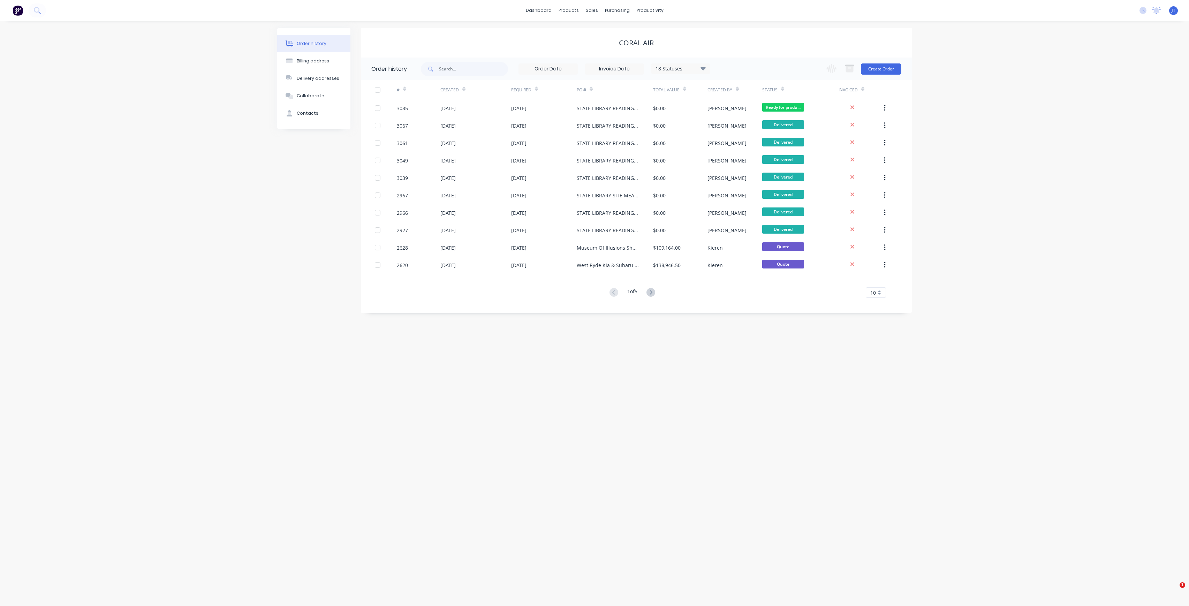 This screenshot has height=606, width=1189. What do you see at coordinates (314, 44) in the screenshot?
I see `button: Order history` at bounding box center [314, 44].